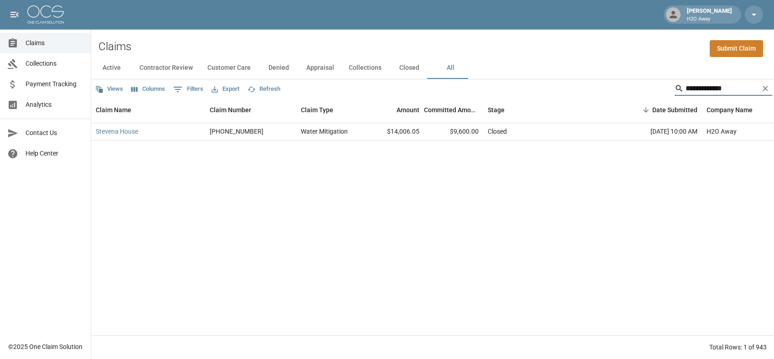  Describe the element at coordinates (54, 104) in the screenshot. I see `span: Analytics` at that location.